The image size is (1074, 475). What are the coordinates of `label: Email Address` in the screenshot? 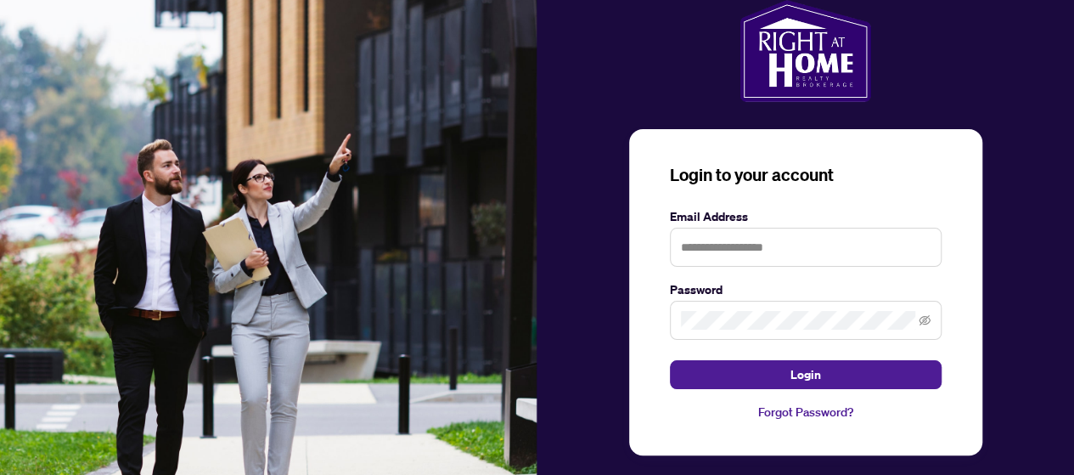 It's located at (806, 217).